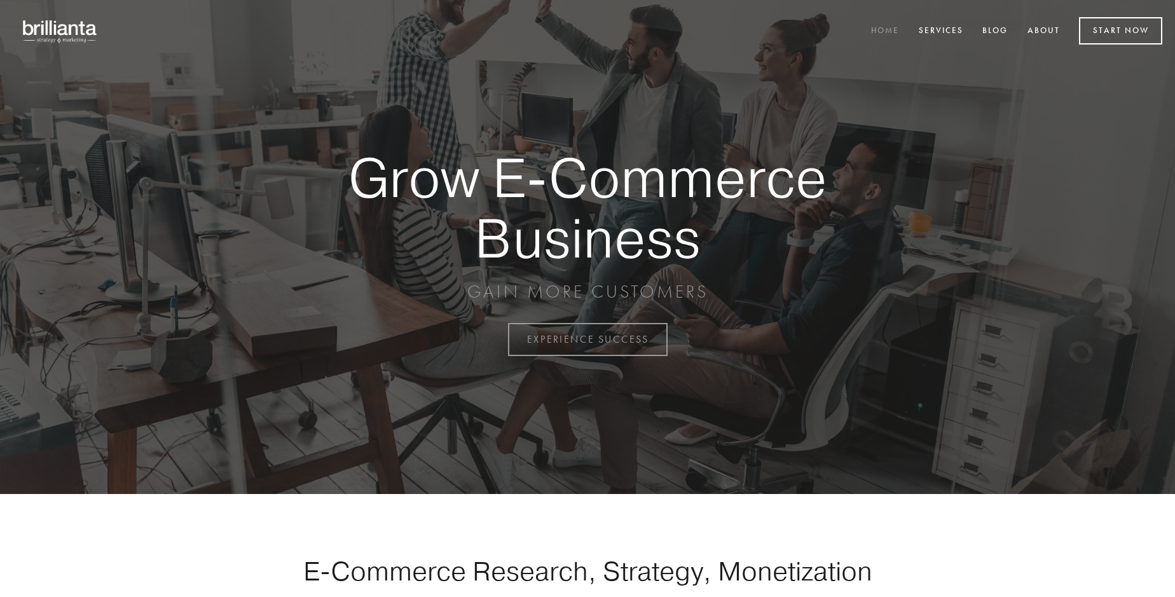 The image size is (1175, 597). I want to click on a: Services, so click(941, 31).